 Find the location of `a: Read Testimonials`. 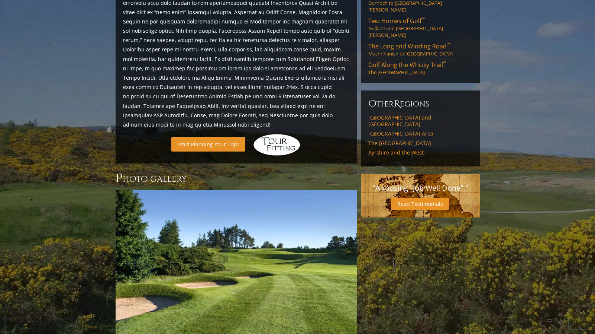

a: Read Testimonials is located at coordinates (420, 203).